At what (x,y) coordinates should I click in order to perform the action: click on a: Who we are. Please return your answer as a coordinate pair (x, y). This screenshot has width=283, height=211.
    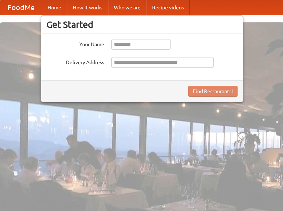
    Looking at the image, I should click on (127, 8).